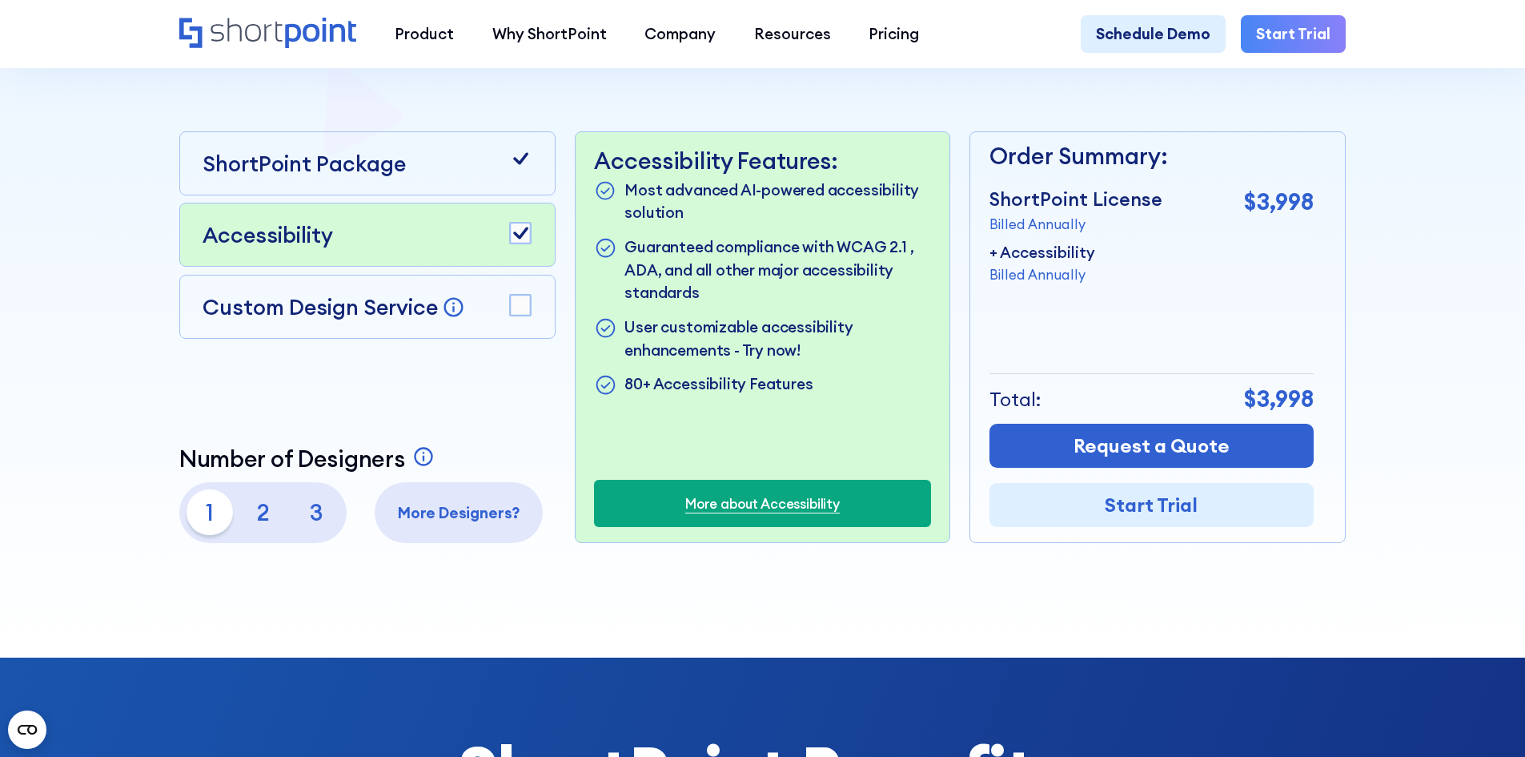  Describe the element at coordinates (424, 34) in the screenshot. I see `a: Product` at that location.